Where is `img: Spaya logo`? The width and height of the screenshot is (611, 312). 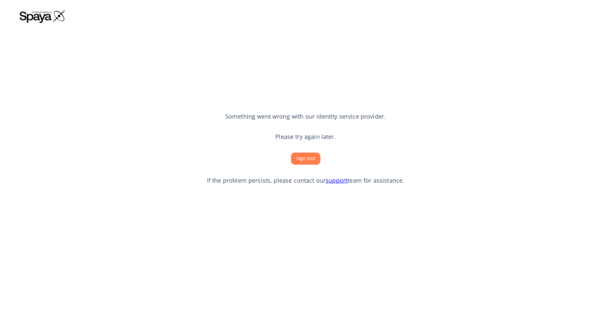
img: Spaya logo is located at coordinates (42, 16).